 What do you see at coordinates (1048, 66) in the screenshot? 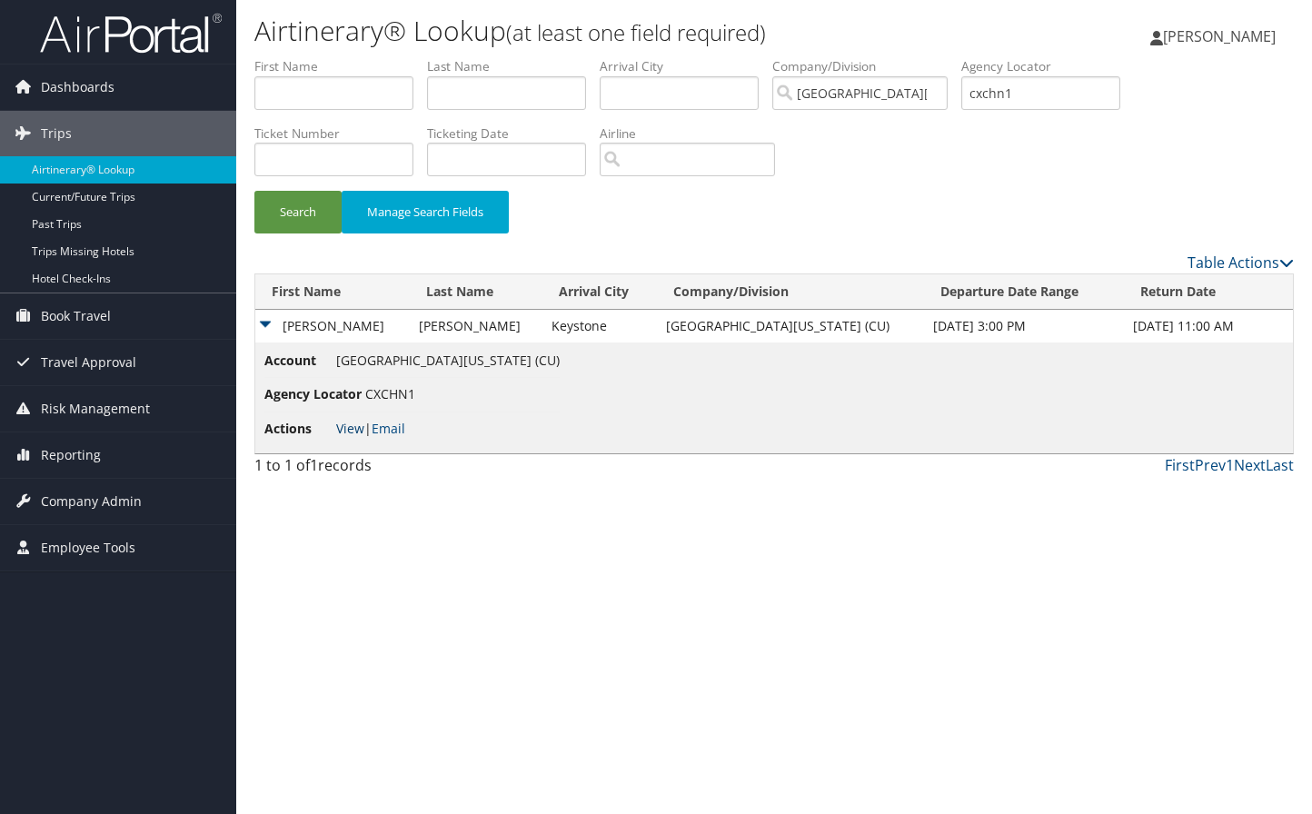
I see `label: Agency Locator` at bounding box center [1048, 66].